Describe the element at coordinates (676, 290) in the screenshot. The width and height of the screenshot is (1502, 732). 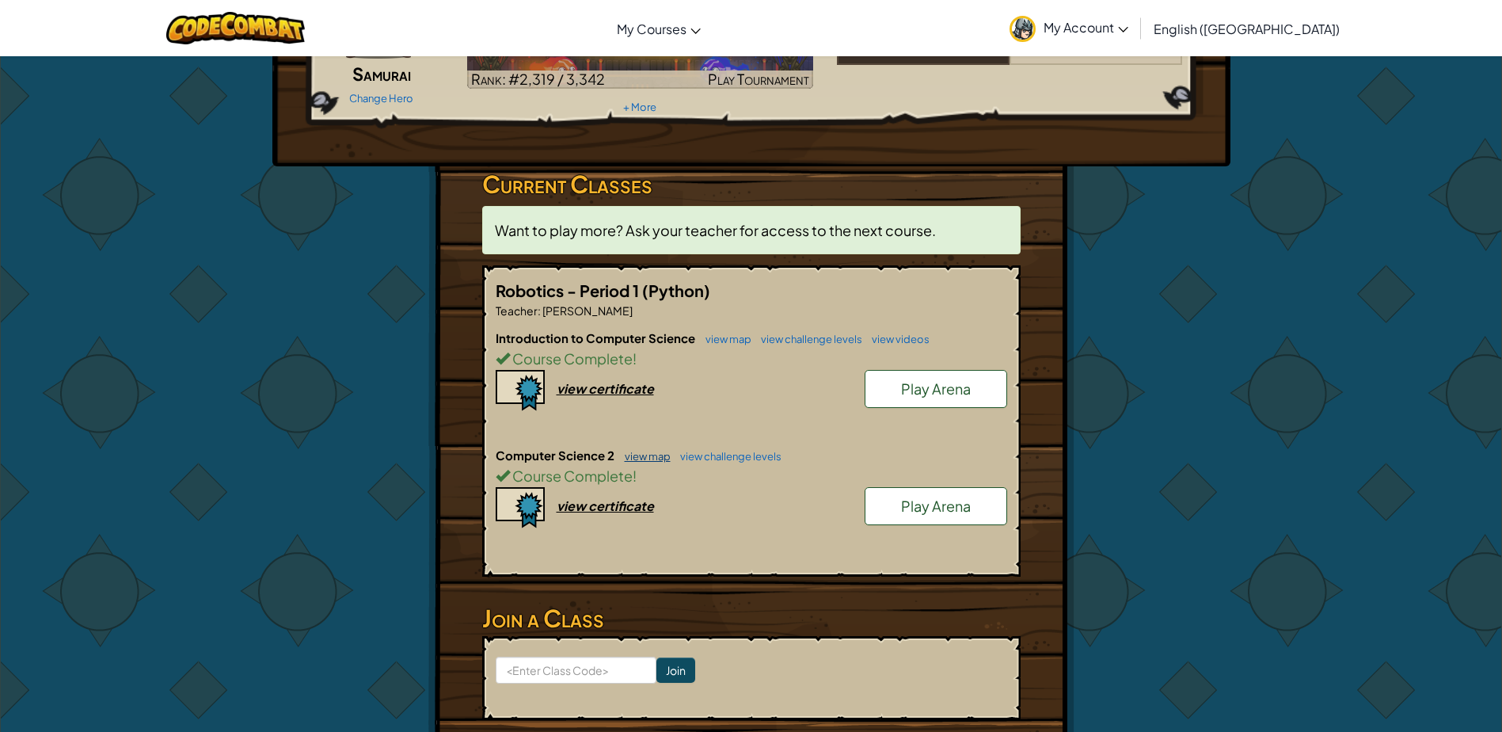
I see `span: (Python)` at that location.